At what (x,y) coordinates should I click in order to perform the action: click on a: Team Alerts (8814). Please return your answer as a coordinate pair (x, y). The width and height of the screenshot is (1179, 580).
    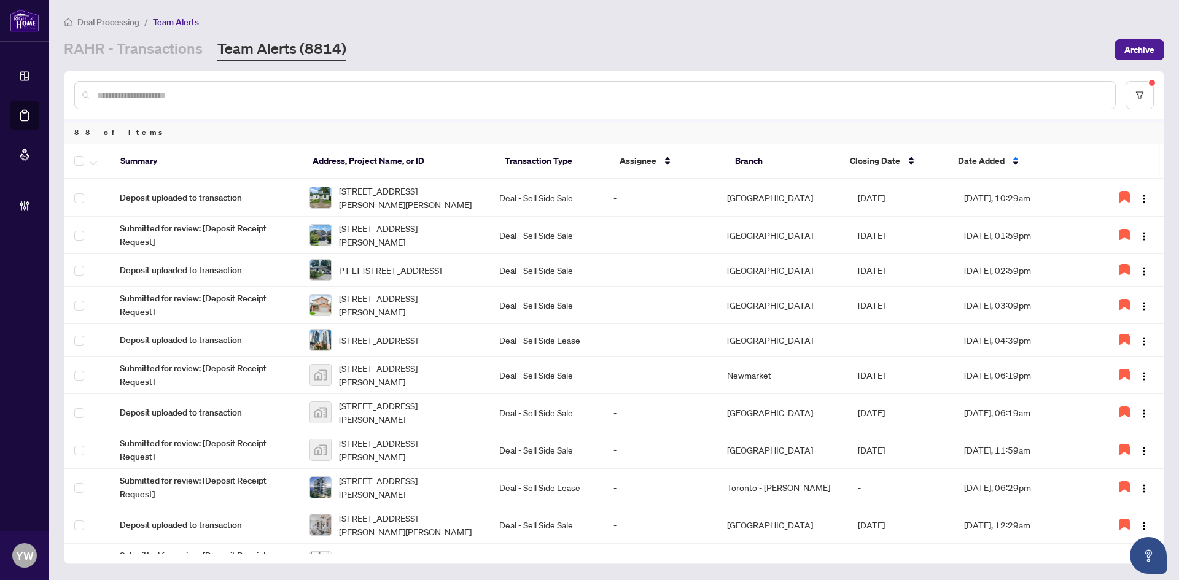
    Looking at the image, I should click on (282, 50).